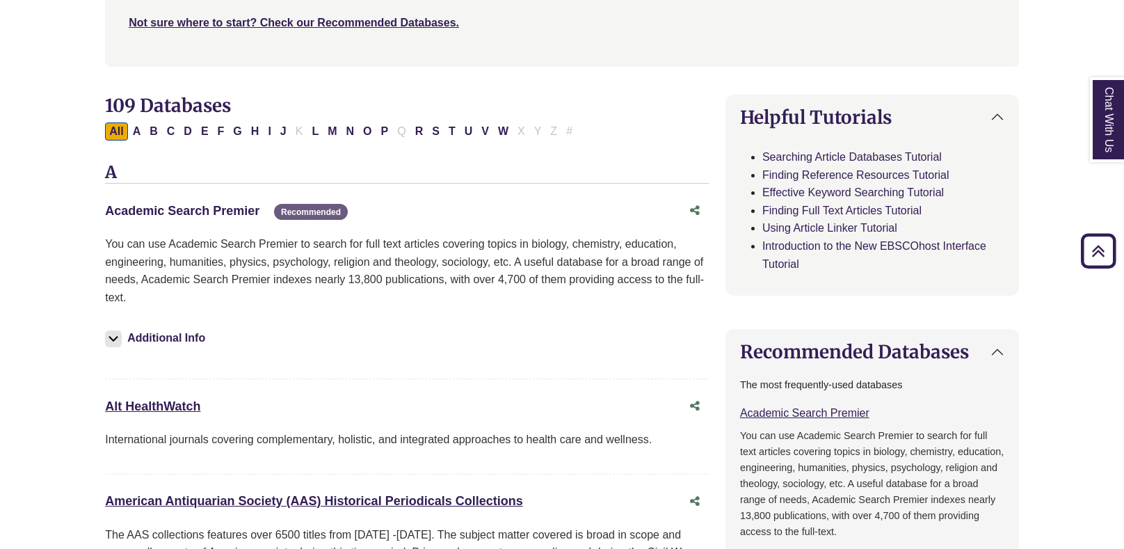 The height and width of the screenshot is (549, 1124). I want to click on button: Helpful Tutorials, so click(872, 117).